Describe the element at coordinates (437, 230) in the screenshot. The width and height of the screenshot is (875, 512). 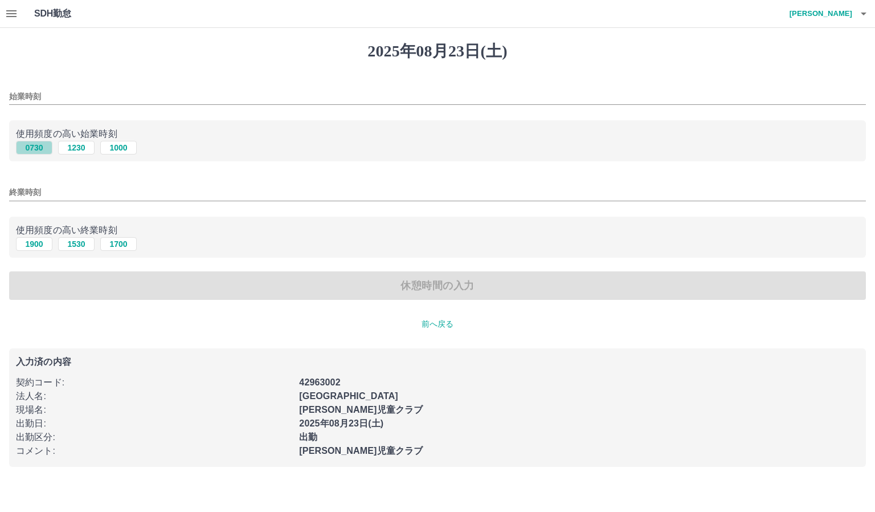
I see `p: 使用頻度の高い終業時刻` at that location.